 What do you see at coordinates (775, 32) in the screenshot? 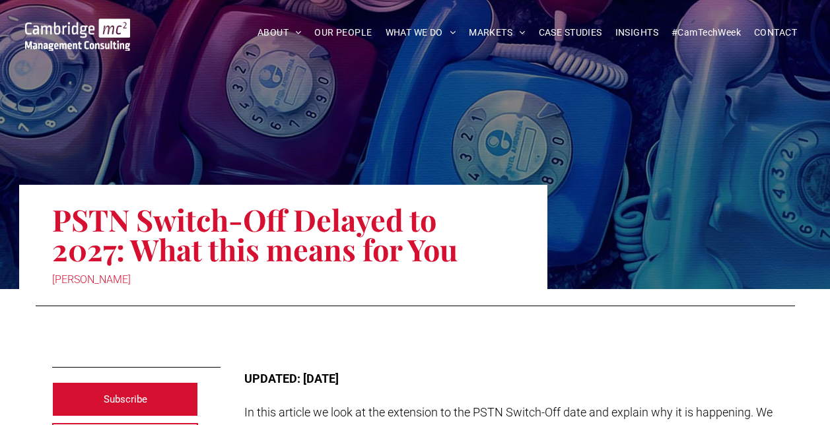
I see `a: CONTACT` at bounding box center [775, 32].